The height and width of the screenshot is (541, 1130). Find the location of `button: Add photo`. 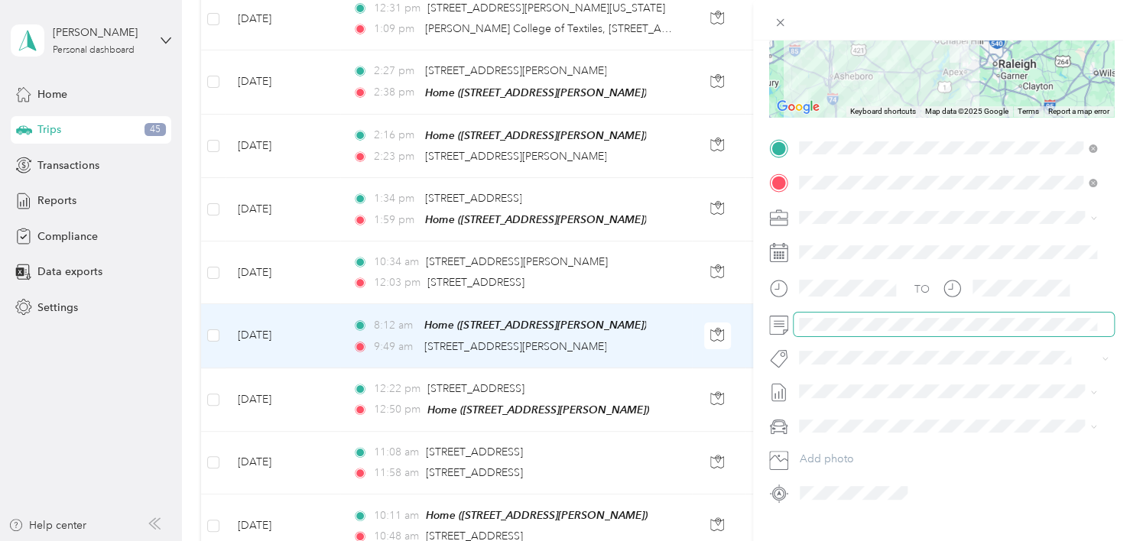

button: Add photo is located at coordinates (953, 459).